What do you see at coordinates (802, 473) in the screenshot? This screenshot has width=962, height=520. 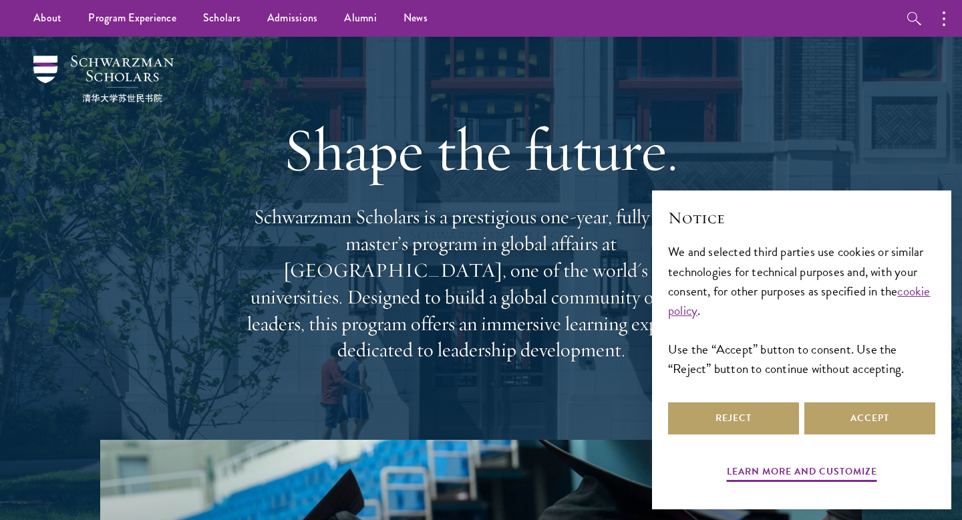 I see `button: Learn more and customize` at bounding box center [802, 473].